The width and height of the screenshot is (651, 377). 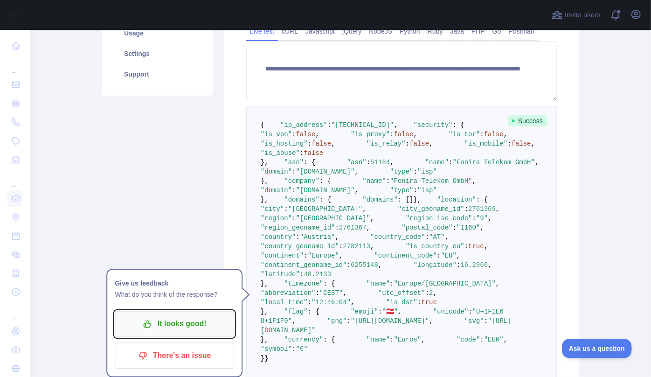 I want to click on a: Ruby, so click(x=435, y=31).